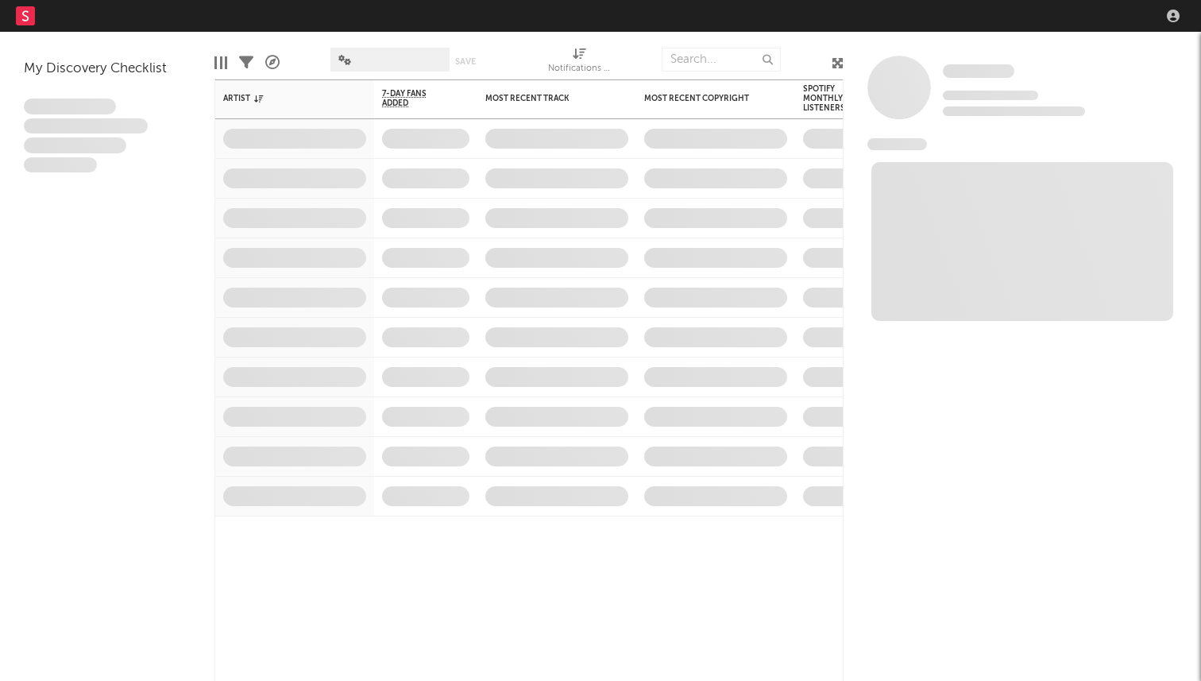 The image size is (1201, 681). I want to click on div: Most Recent Copyright, so click(704, 99).